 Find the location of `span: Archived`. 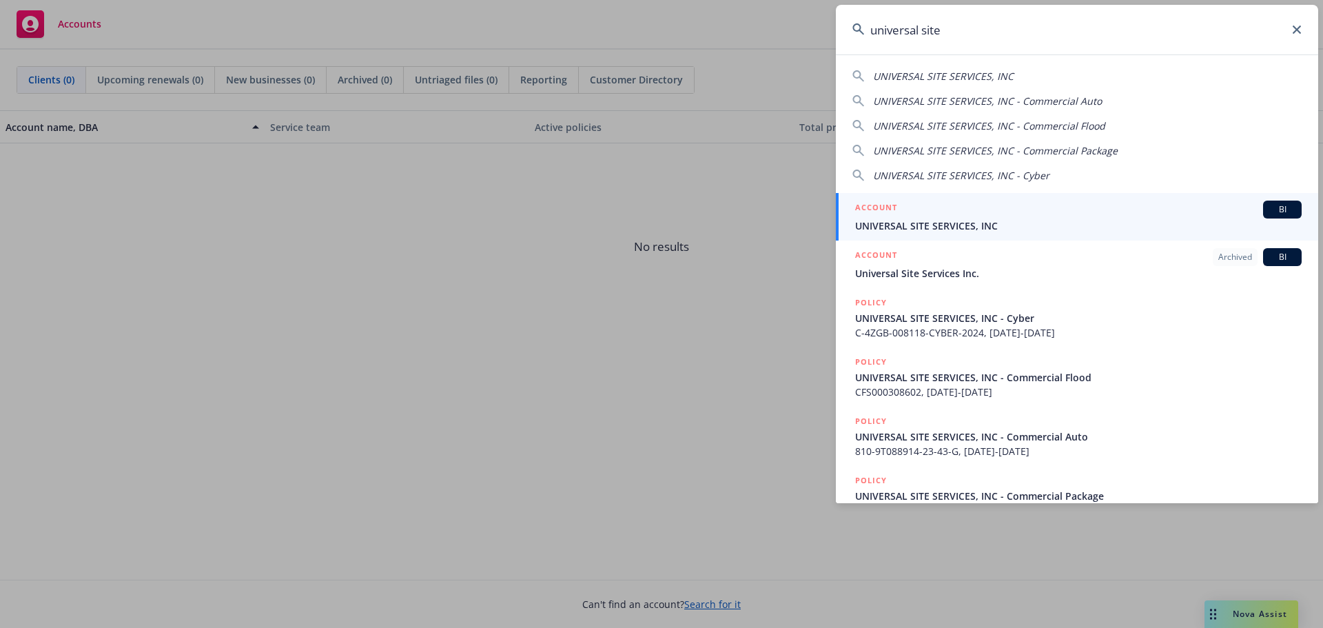

span: Archived is located at coordinates (1235, 257).